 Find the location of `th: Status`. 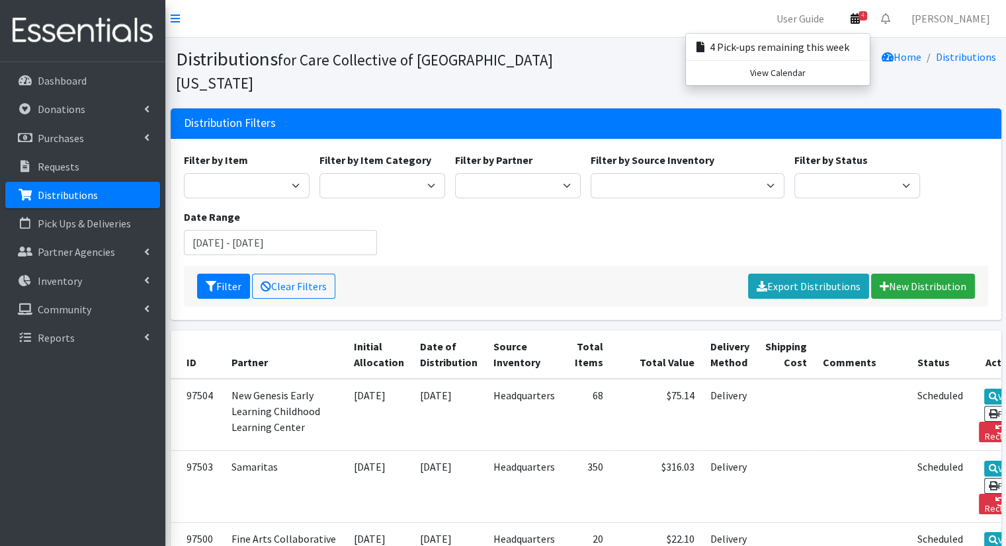

th: Status is located at coordinates (940, 355).